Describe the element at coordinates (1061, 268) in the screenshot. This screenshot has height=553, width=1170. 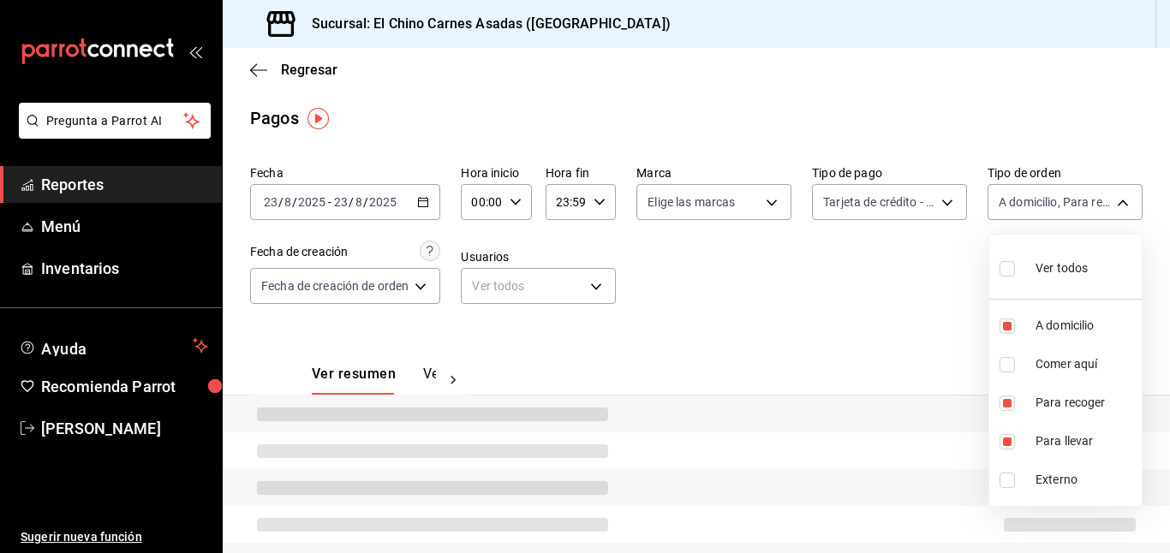
I see `span: Ver todos` at that location.